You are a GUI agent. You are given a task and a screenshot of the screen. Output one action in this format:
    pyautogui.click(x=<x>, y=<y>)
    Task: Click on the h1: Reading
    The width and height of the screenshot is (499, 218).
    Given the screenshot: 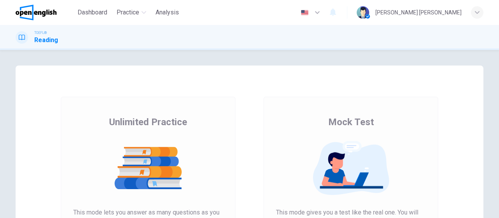 What is the action you would take?
    pyautogui.click(x=46, y=40)
    